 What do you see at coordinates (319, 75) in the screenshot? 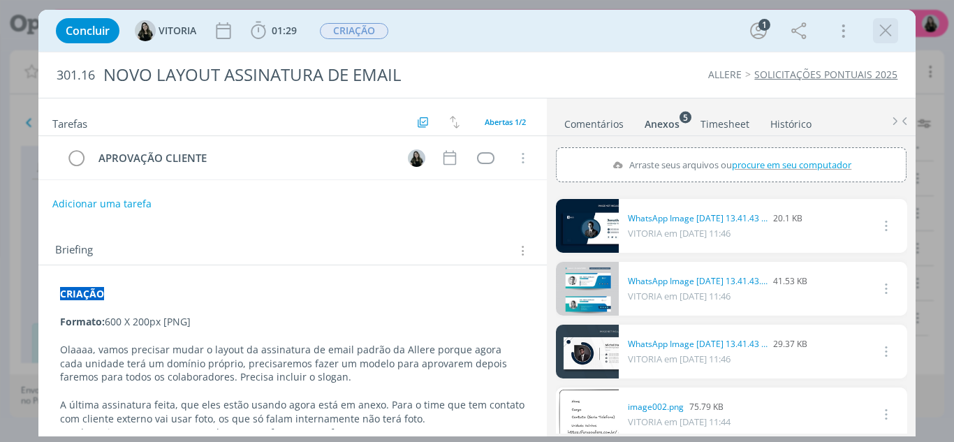
I see `div: NOVO LAYOUT ASSINATURA DE EMAIL` at bounding box center [319, 75].